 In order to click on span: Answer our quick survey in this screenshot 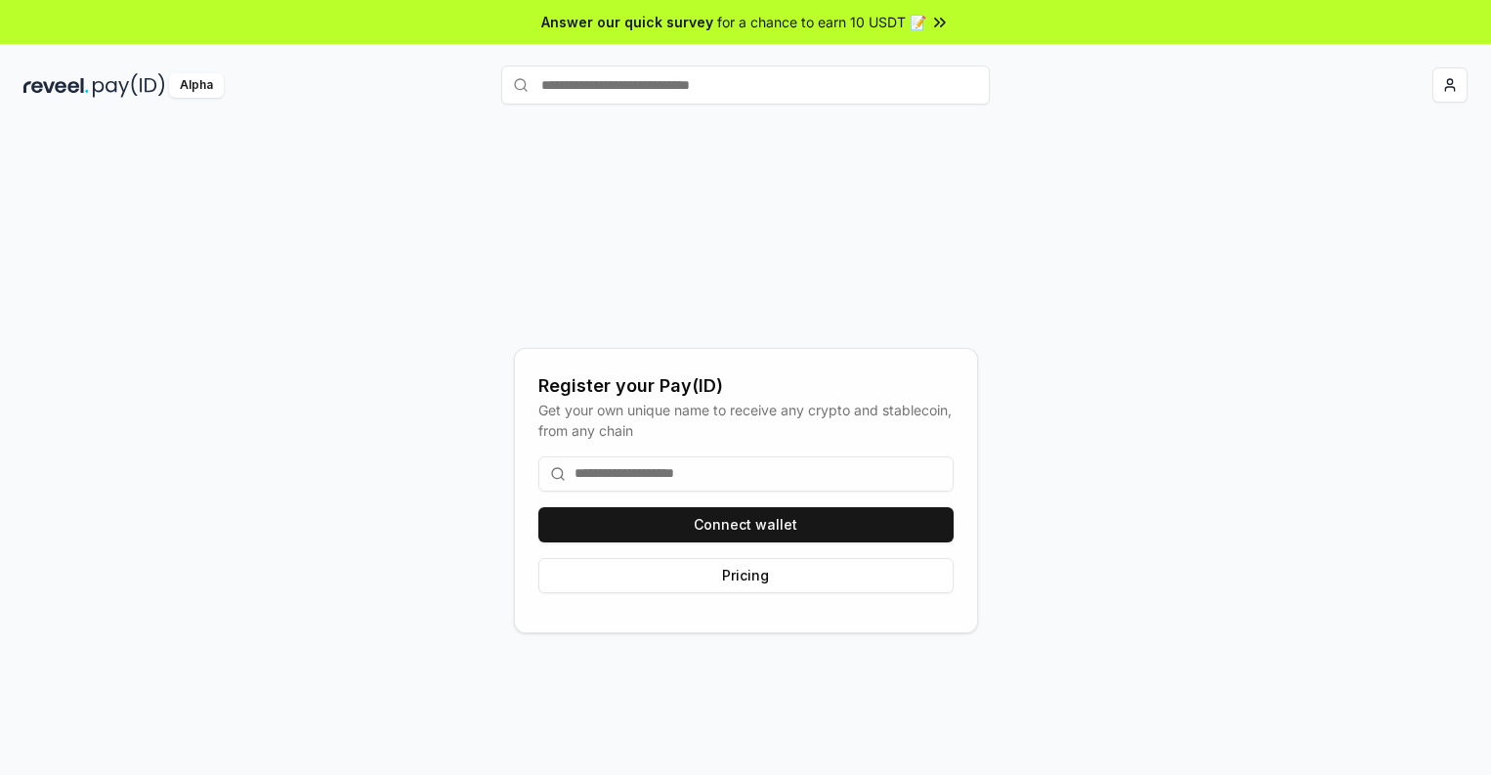, I will do `click(627, 21)`.